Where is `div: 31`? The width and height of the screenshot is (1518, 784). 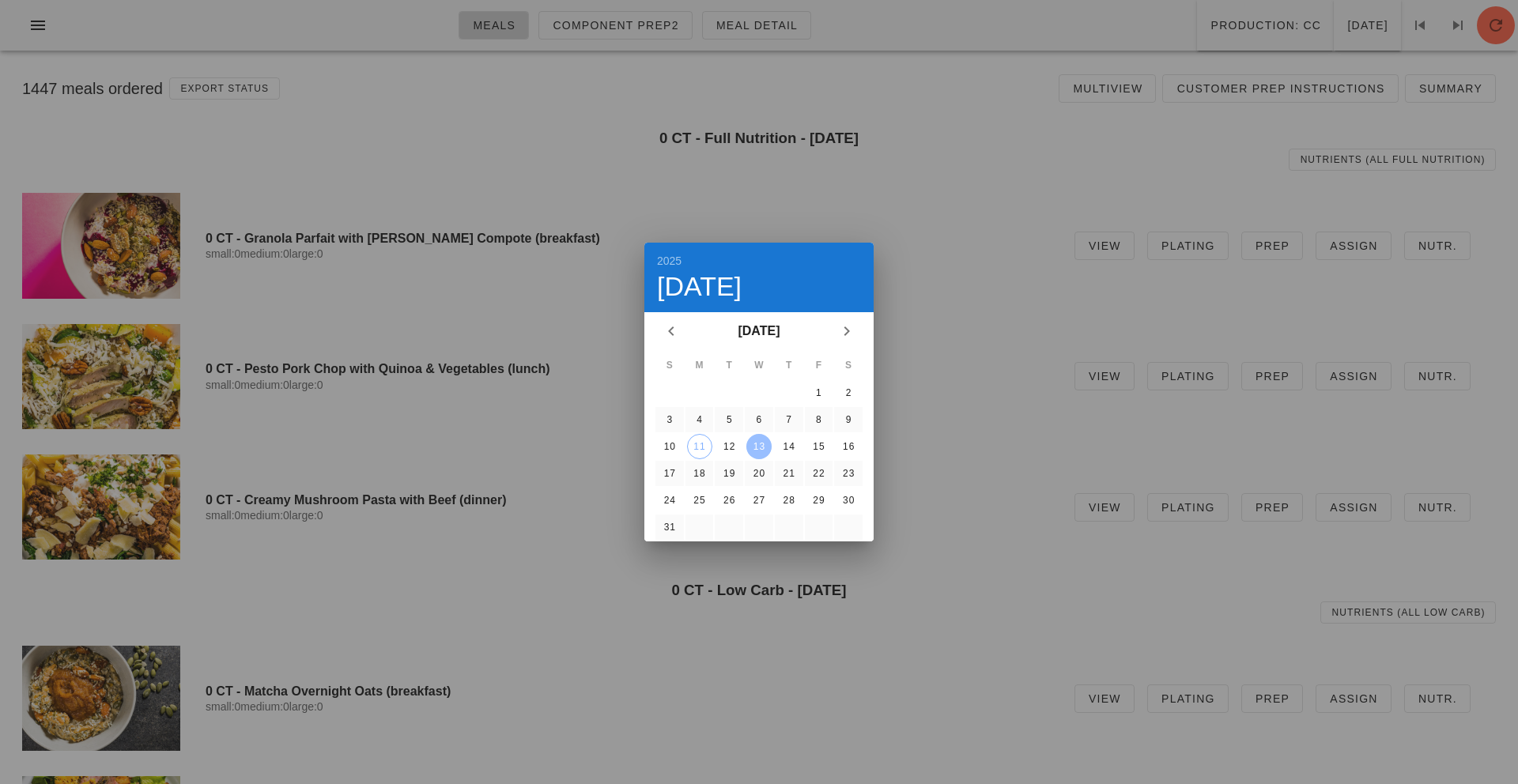 div: 31 is located at coordinates (669, 527).